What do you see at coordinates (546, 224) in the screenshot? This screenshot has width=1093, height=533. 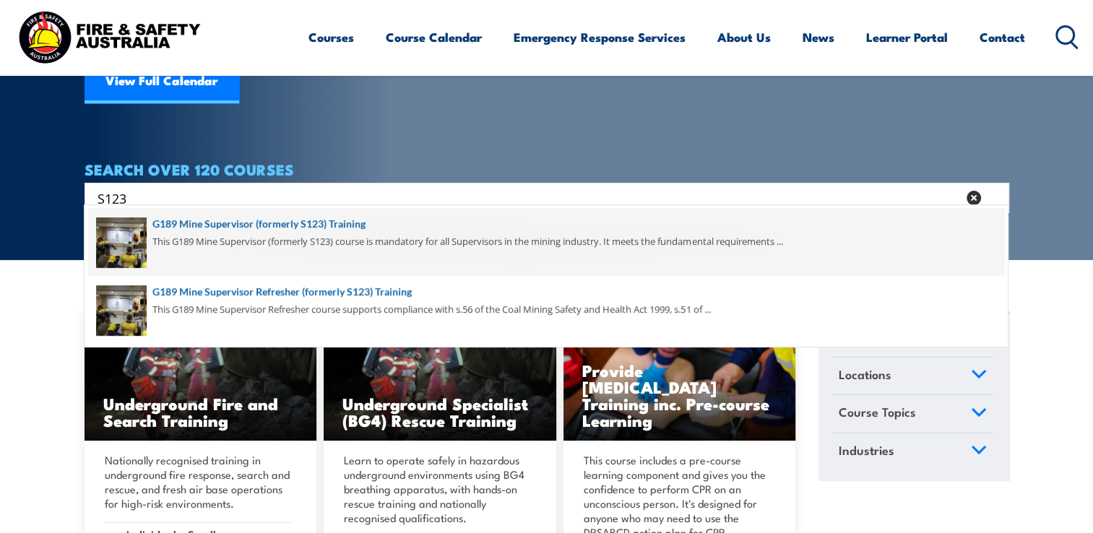 I see `a: G189 Mine Supervisor (formerly S123) Training` at bounding box center [546, 224].